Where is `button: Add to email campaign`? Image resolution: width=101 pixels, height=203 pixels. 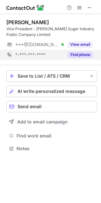
button: Add to email campaign is located at coordinates (52, 122).